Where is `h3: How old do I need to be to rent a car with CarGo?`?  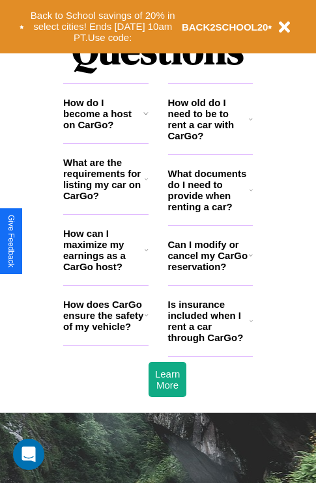
h3: How old do I need to be to rent a car with CarGo? is located at coordinates (208, 119).